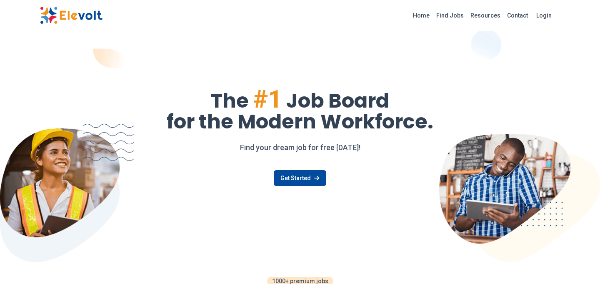 Image resolution: width=600 pixels, height=284 pixels. Describe the element at coordinates (300, 178) in the screenshot. I see `a: Get Started` at that location.